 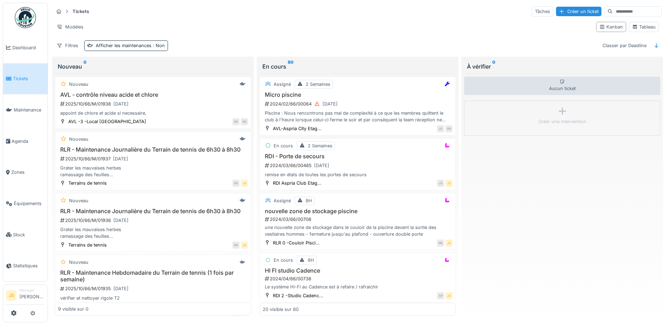 I want to click on a: Zones, so click(x=25, y=172).